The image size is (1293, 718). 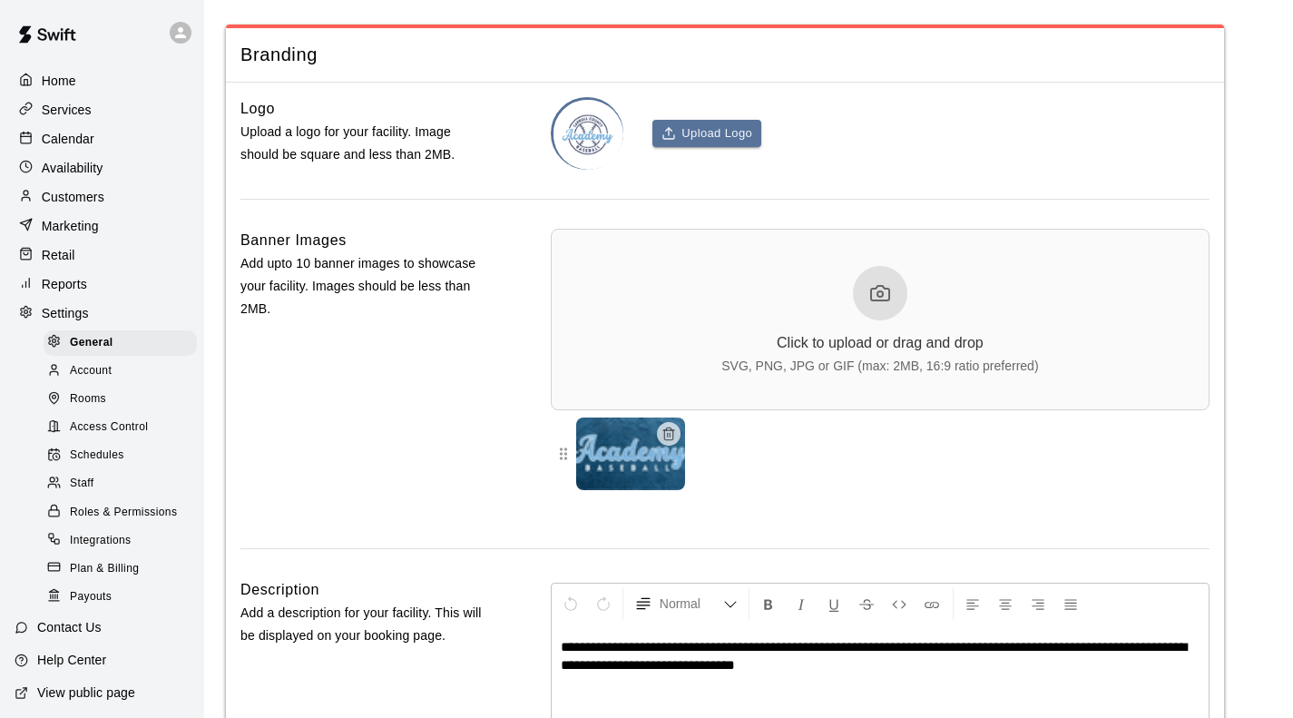 What do you see at coordinates (120, 484) in the screenshot?
I see `div: Staff` at bounding box center [120, 484].